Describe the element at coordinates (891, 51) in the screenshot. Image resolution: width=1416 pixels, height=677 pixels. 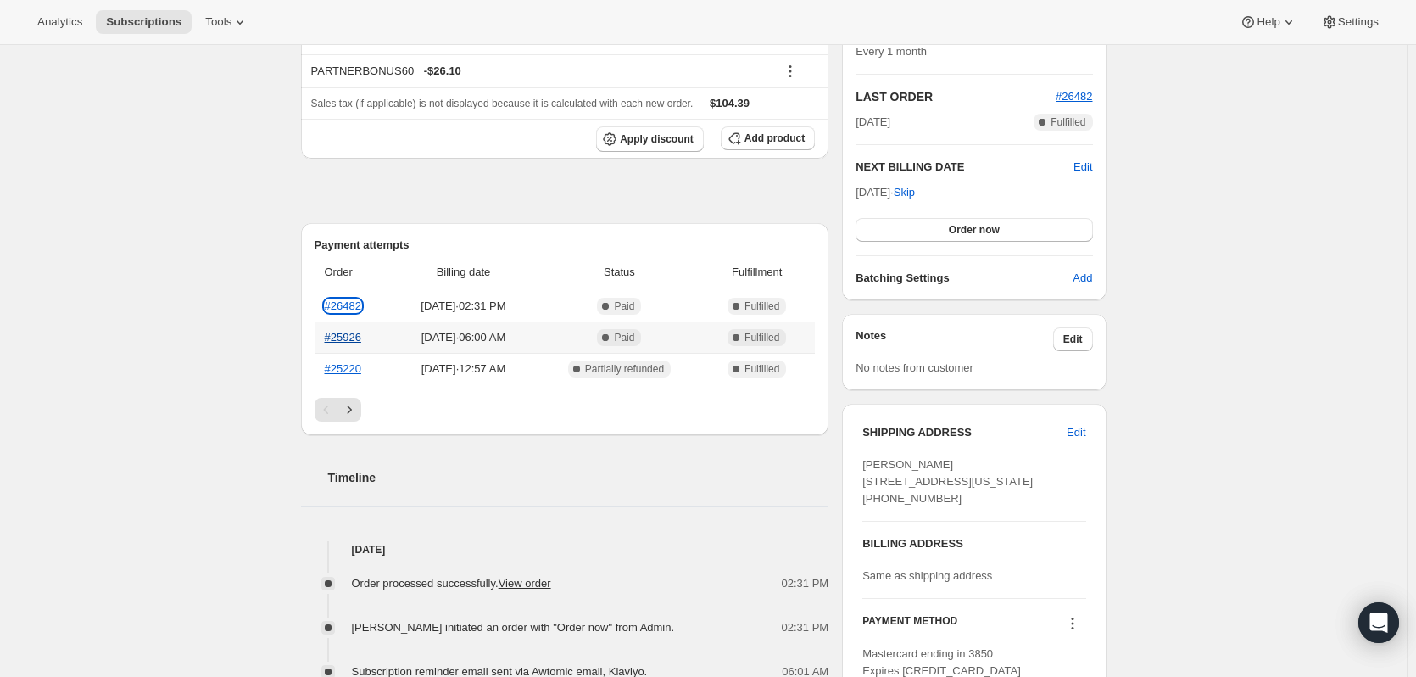
I see `span: Every 1 month` at that location.